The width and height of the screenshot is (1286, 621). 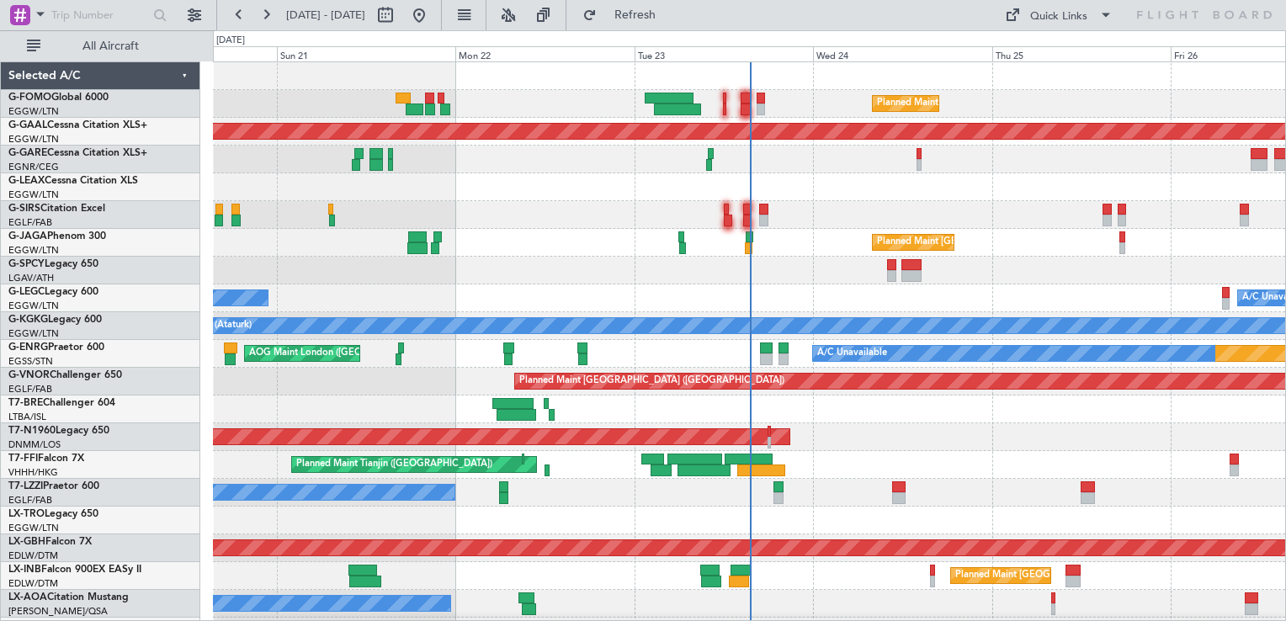 I want to click on a: LX-INBFalcon 900EX EASy II, so click(x=75, y=570).